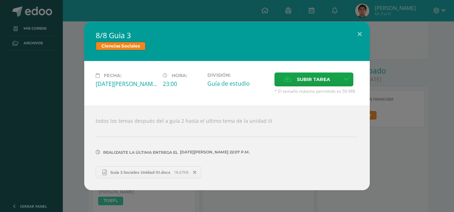  What do you see at coordinates (112, 75) in the screenshot?
I see `span: Fecha:` at bounding box center [112, 75].